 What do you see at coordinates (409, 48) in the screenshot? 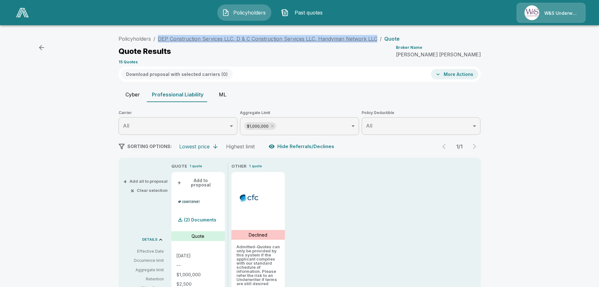
I see `p: Broker Name` at bounding box center [409, 48].